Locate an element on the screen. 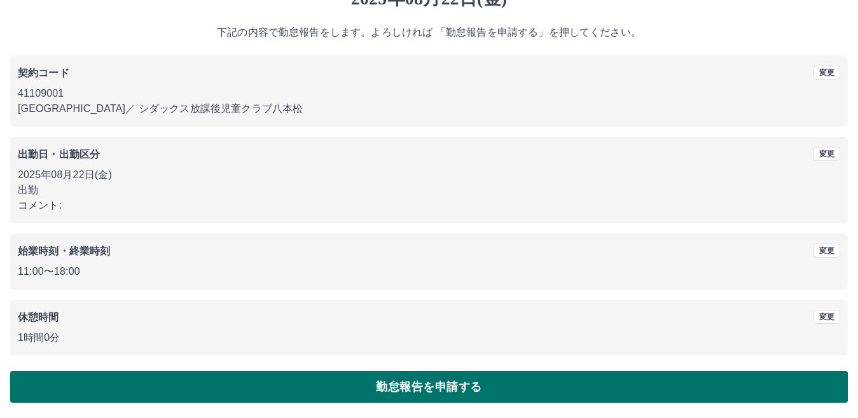 This screenshot has width=858, height=418. p: 下記の内容で勤怠報告をします。よろしければ 「勤怠報告を申請する」を押してください。 is located at coordinates (429, 32).